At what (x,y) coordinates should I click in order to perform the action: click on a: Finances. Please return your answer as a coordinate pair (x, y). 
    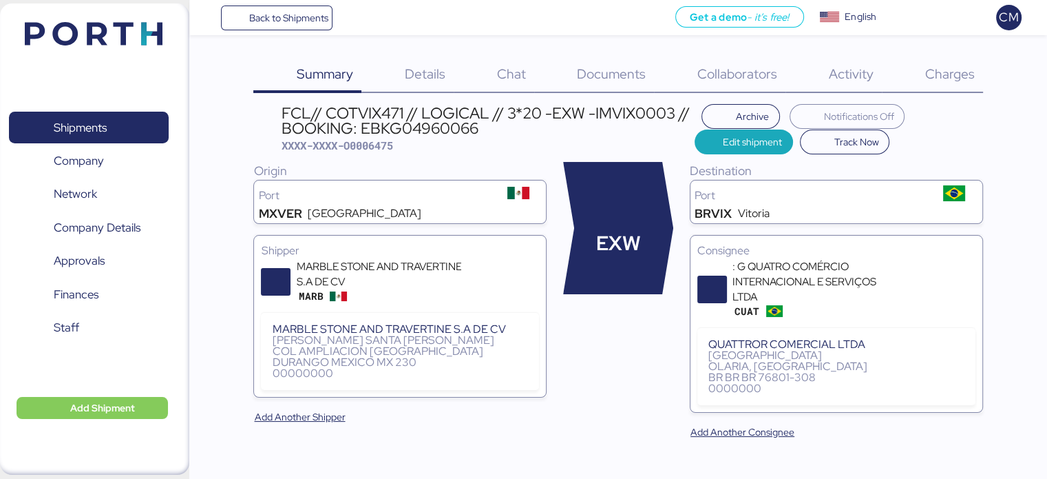
    Looking at the image, I should click on (89, 295).